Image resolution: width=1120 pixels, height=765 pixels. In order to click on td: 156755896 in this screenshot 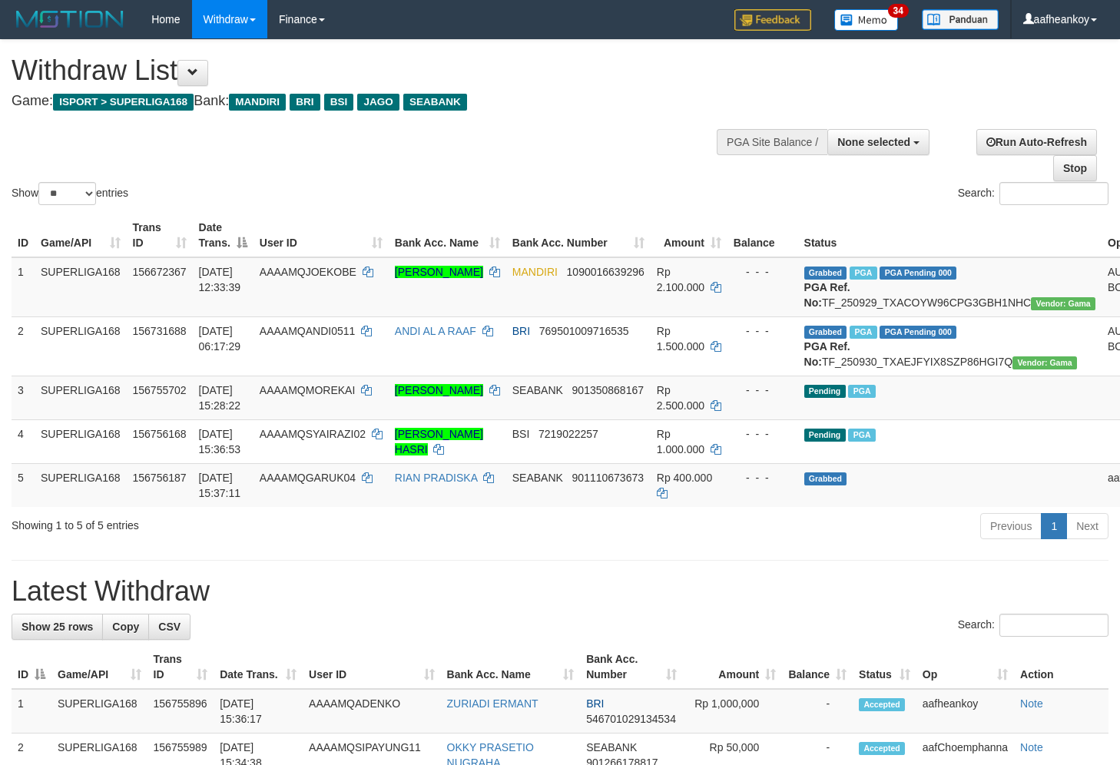, I will do `click(180, 711)`.